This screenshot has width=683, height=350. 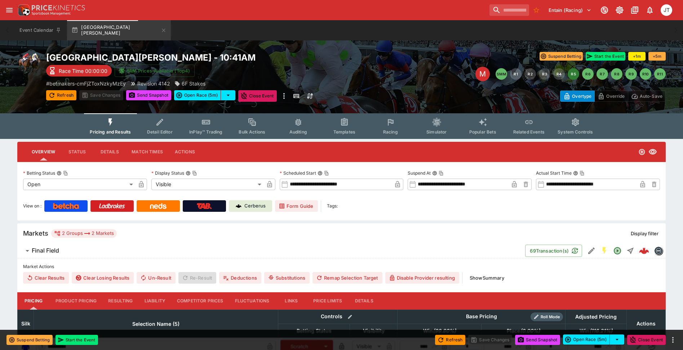 What do you see at coordinates (617, 339) in the screenshot?
I see `button: select merge strategy` at bounding box center [617, 339].